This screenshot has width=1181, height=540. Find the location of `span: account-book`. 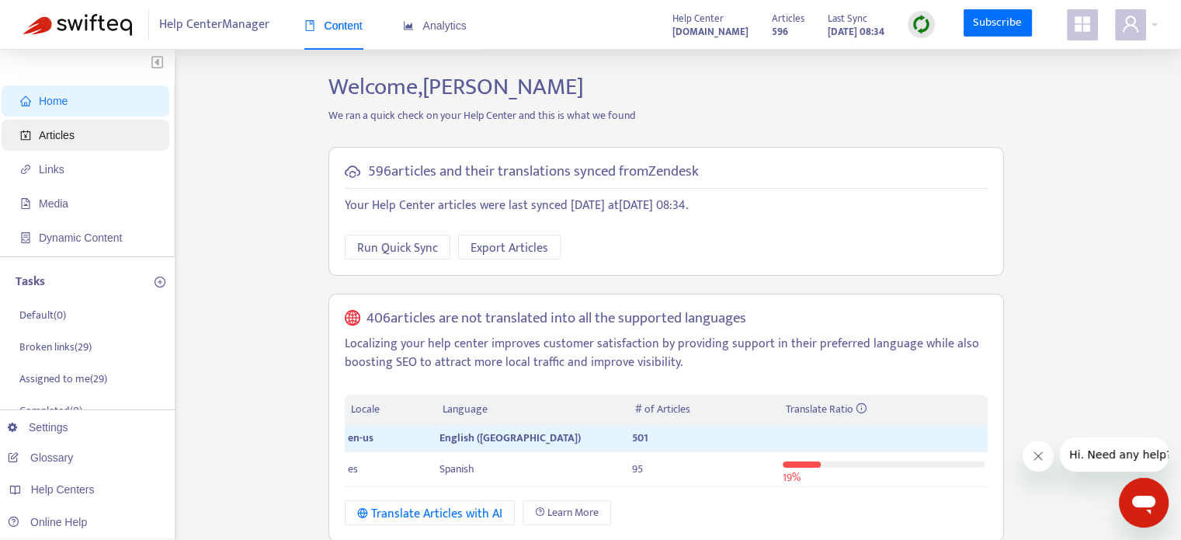

span: account-book is located at coordinates (26, 135).